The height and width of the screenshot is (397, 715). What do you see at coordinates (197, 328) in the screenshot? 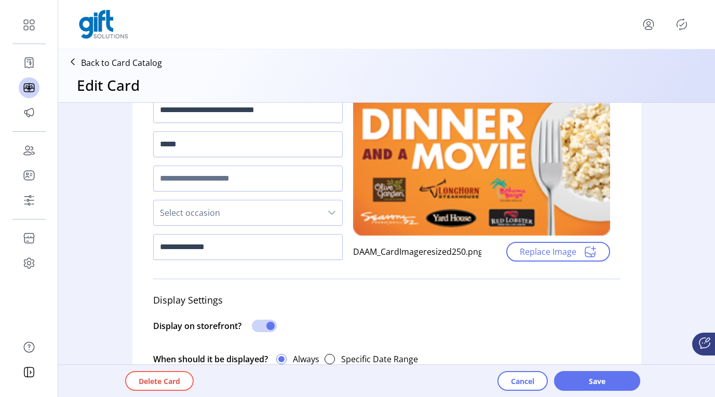
I see `div: Display on storefront?` at bounding box center [197, 328].